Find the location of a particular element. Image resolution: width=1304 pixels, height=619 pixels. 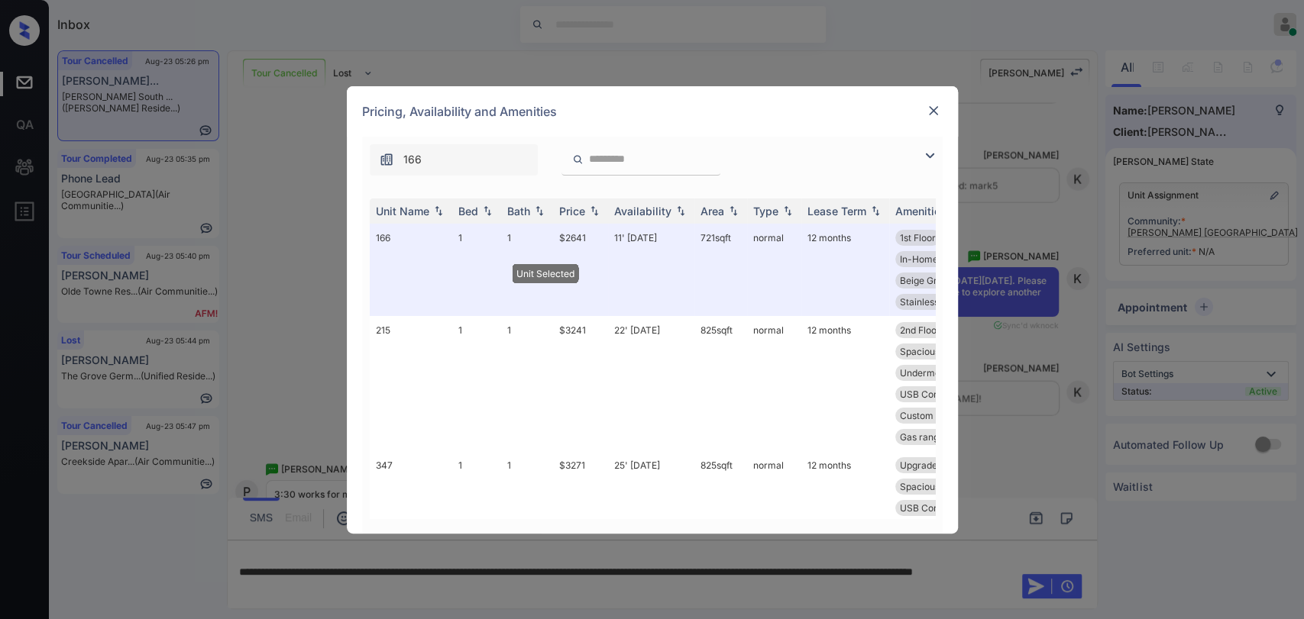

div: Bed is located at coordinates (468, 211).